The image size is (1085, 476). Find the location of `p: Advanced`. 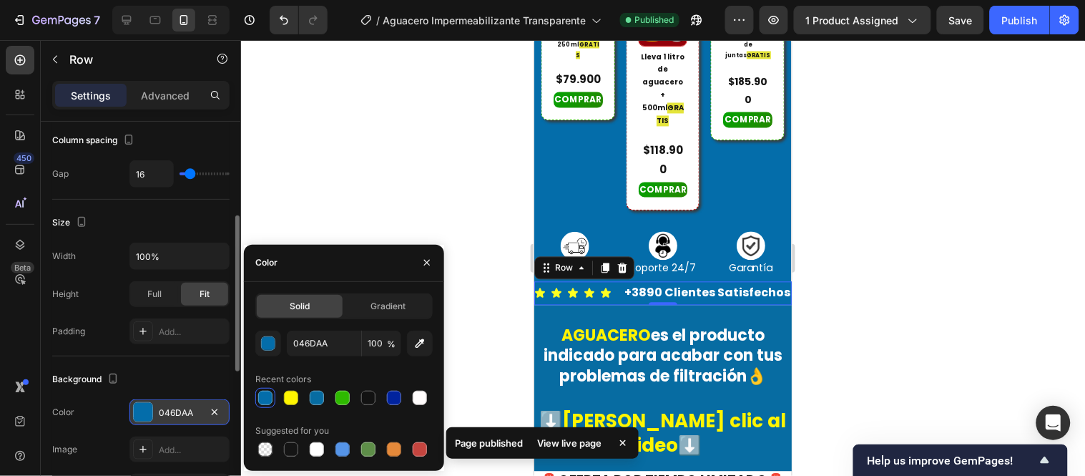

p: Advanced is located at coordinates (165, 95).